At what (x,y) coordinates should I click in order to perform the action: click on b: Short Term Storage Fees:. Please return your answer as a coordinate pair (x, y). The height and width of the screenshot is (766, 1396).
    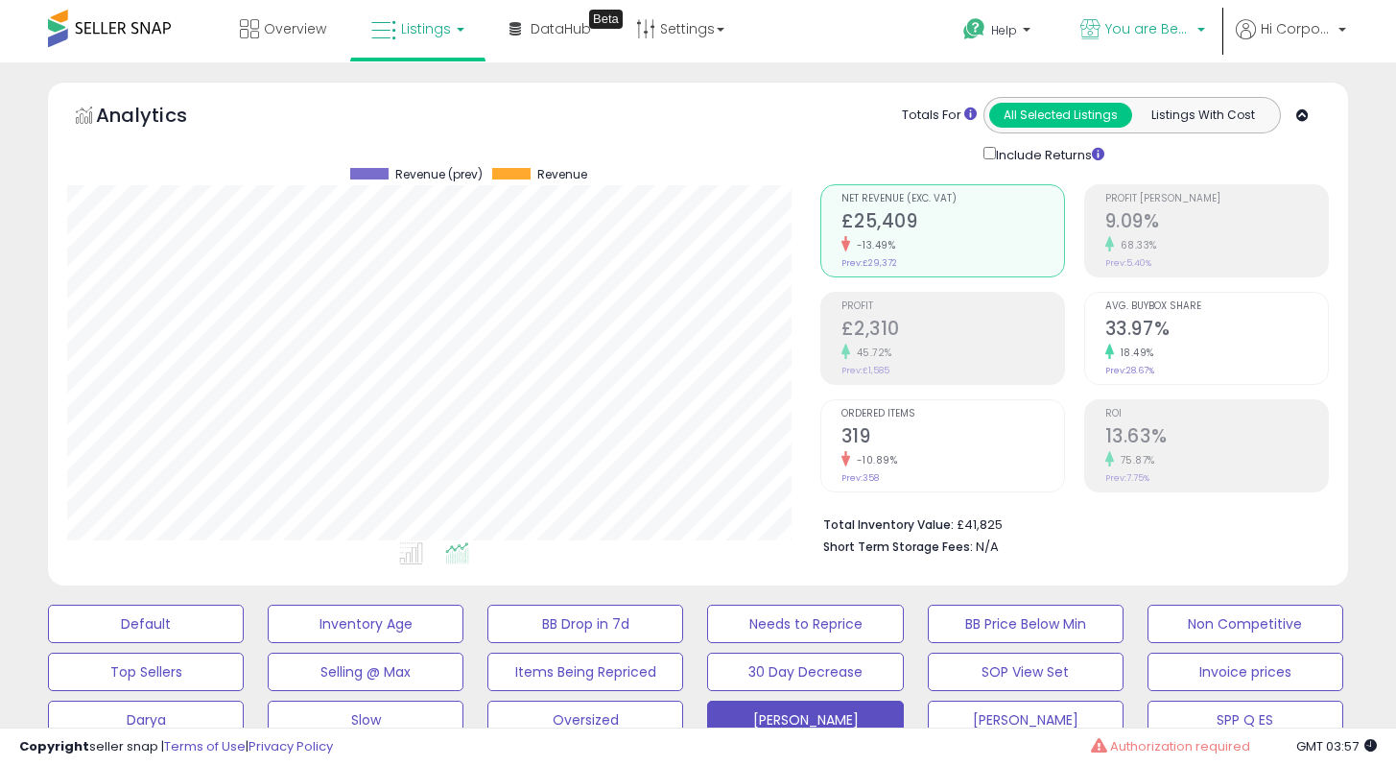
    Looking at the image, I should click on (898, 546).